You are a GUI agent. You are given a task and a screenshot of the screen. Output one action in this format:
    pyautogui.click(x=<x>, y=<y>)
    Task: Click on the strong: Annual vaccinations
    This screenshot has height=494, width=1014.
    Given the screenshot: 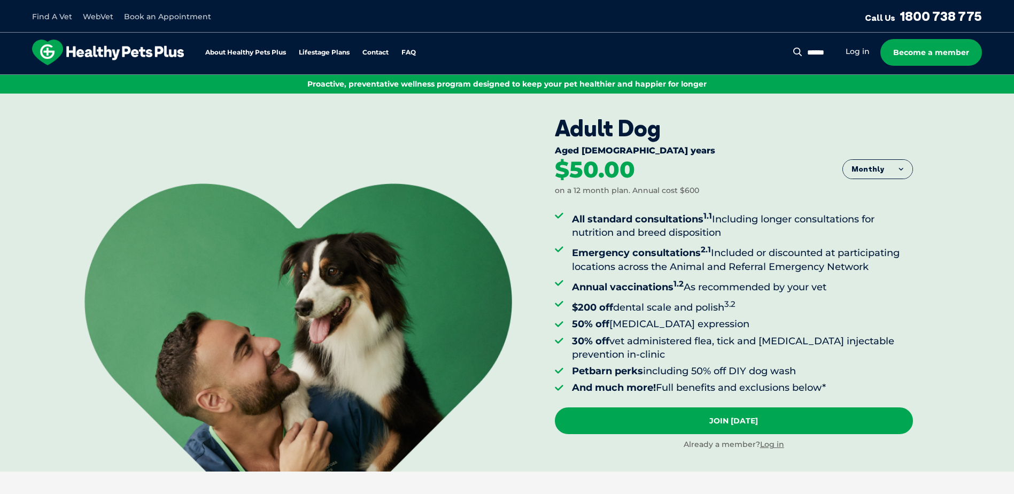 What is the action you would take?
    pyautogui.click(x=627, y=287)
    